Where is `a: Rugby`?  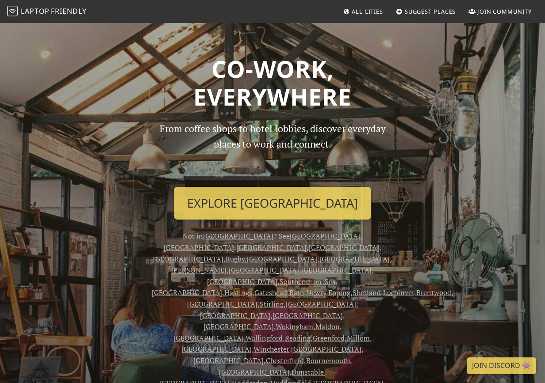 a: Rugby is located at coordinates (235, 259).